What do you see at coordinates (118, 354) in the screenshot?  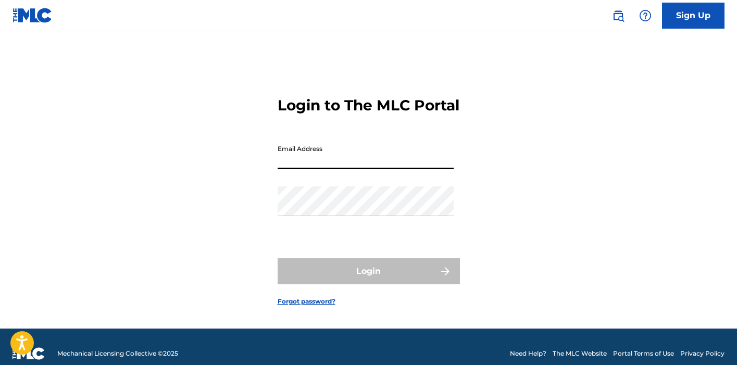 I see `span: Mechanical Licensing Collective © 2025` at bounding box center [118, 354].